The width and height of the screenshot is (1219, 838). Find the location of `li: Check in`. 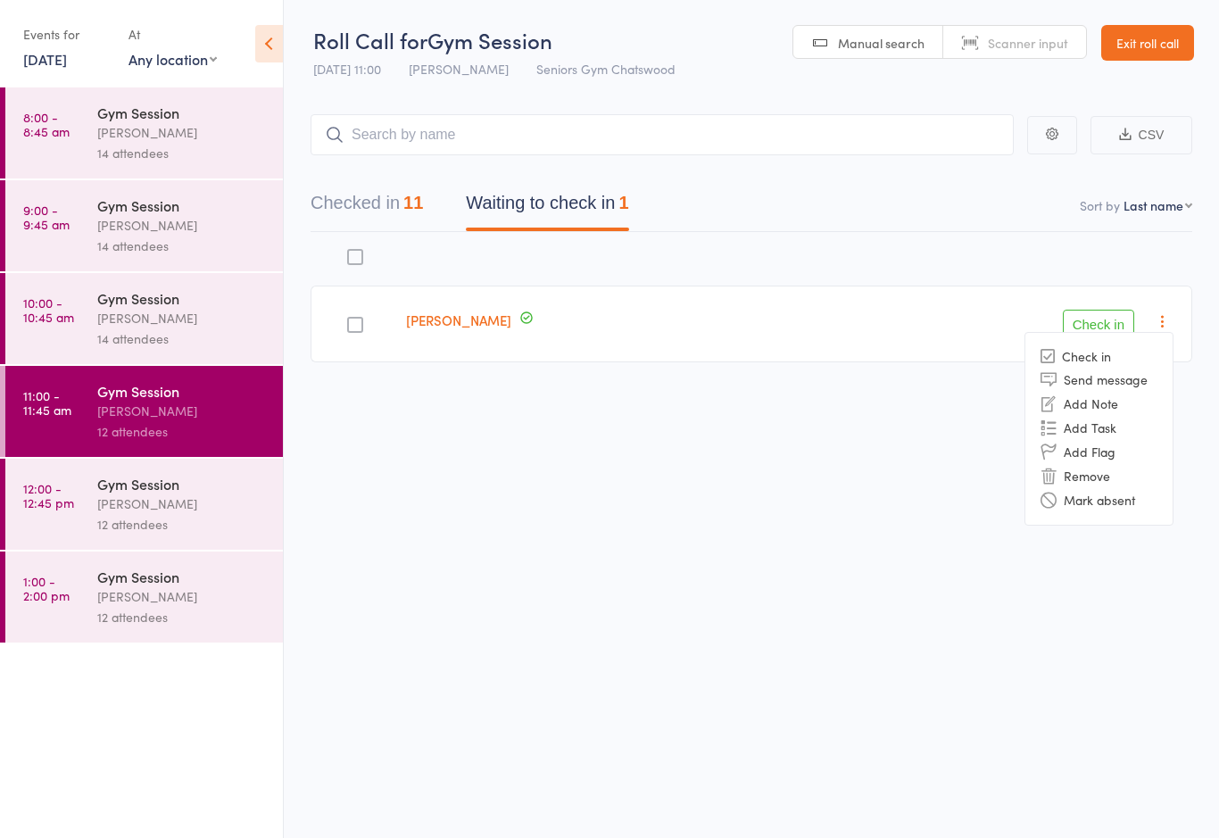

li: Check in is located at coordinates (1098, 356).